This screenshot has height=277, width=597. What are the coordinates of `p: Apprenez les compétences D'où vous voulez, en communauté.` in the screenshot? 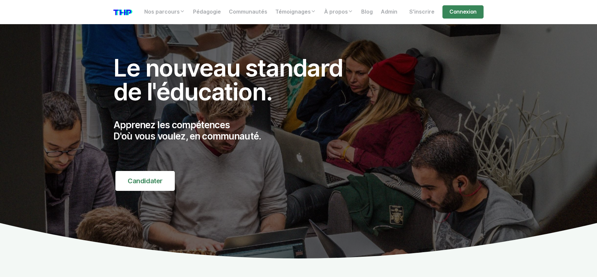 It's located at (236, 131).